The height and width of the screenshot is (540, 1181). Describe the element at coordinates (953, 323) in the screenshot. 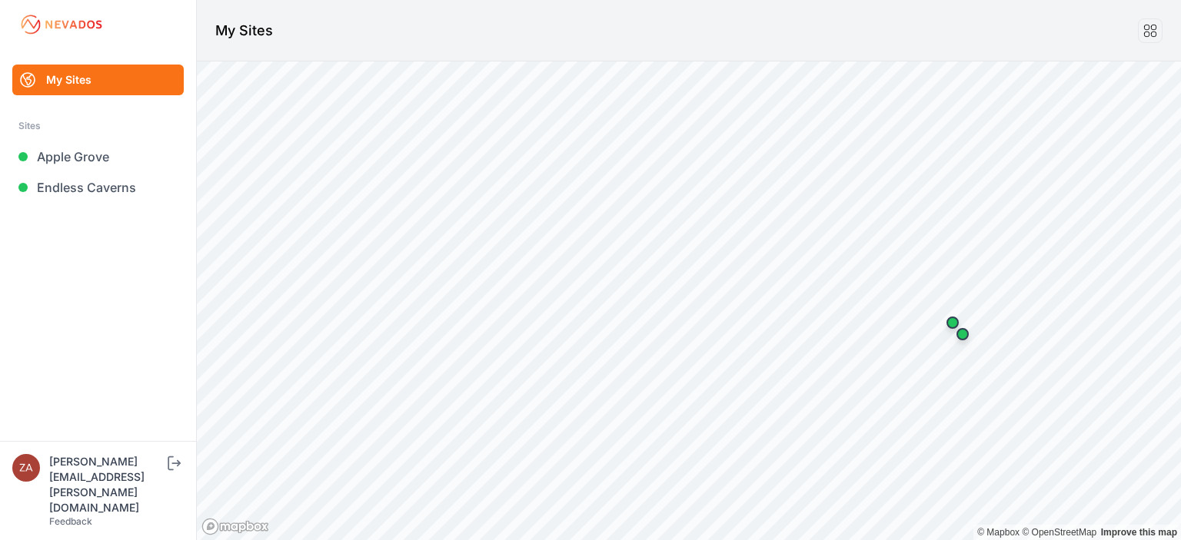

I see `div: Map marker` at that location.